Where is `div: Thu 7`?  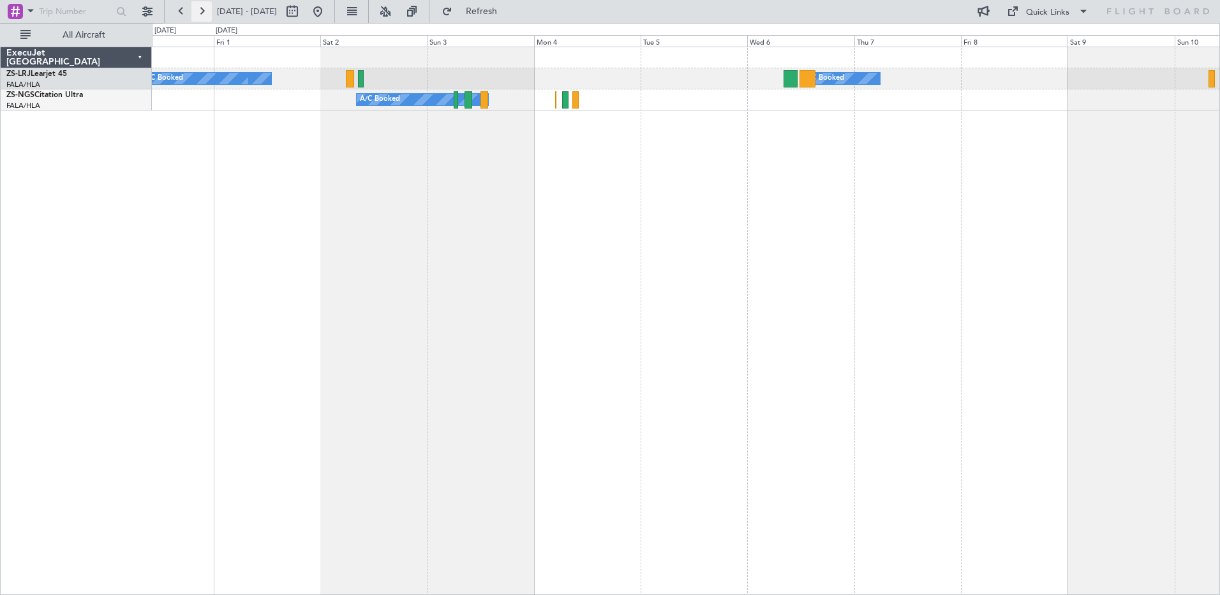
div: Thu 7 is located at coordinates (908, 41).